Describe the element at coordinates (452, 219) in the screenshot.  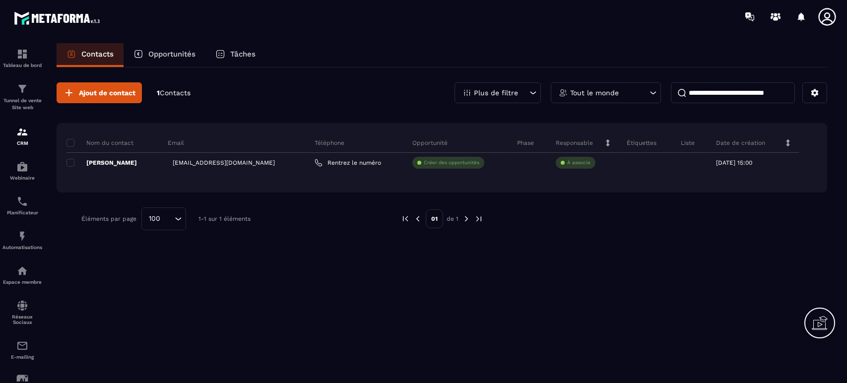
I see `p: de 1` at that location.